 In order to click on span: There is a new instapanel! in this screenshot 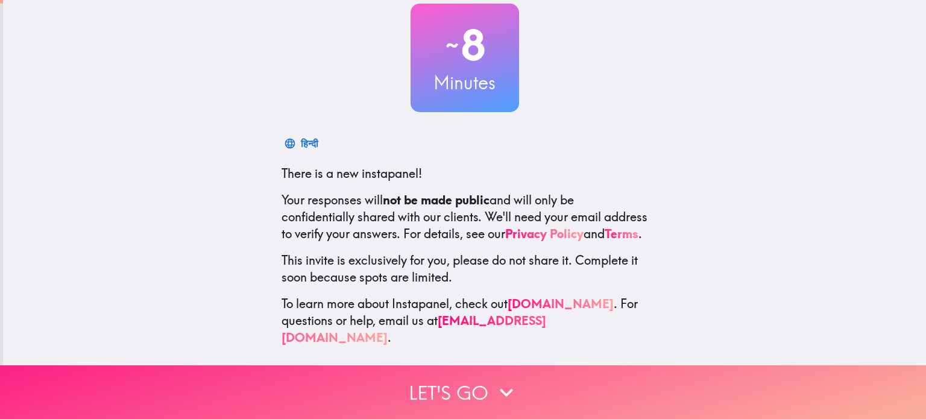, I will do `click(352, 173)`.